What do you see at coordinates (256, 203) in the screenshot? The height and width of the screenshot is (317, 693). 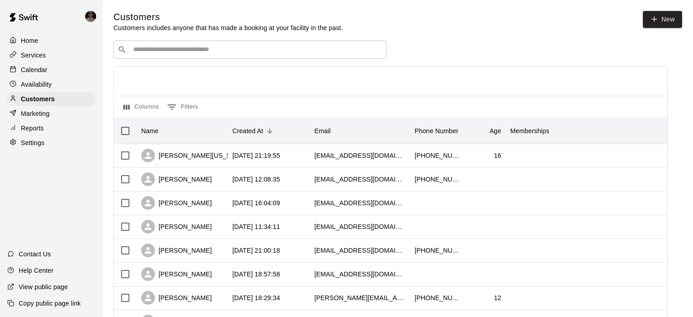 I see `div: 2025-08-28 16:04:09` at bounding box center [256, 203].